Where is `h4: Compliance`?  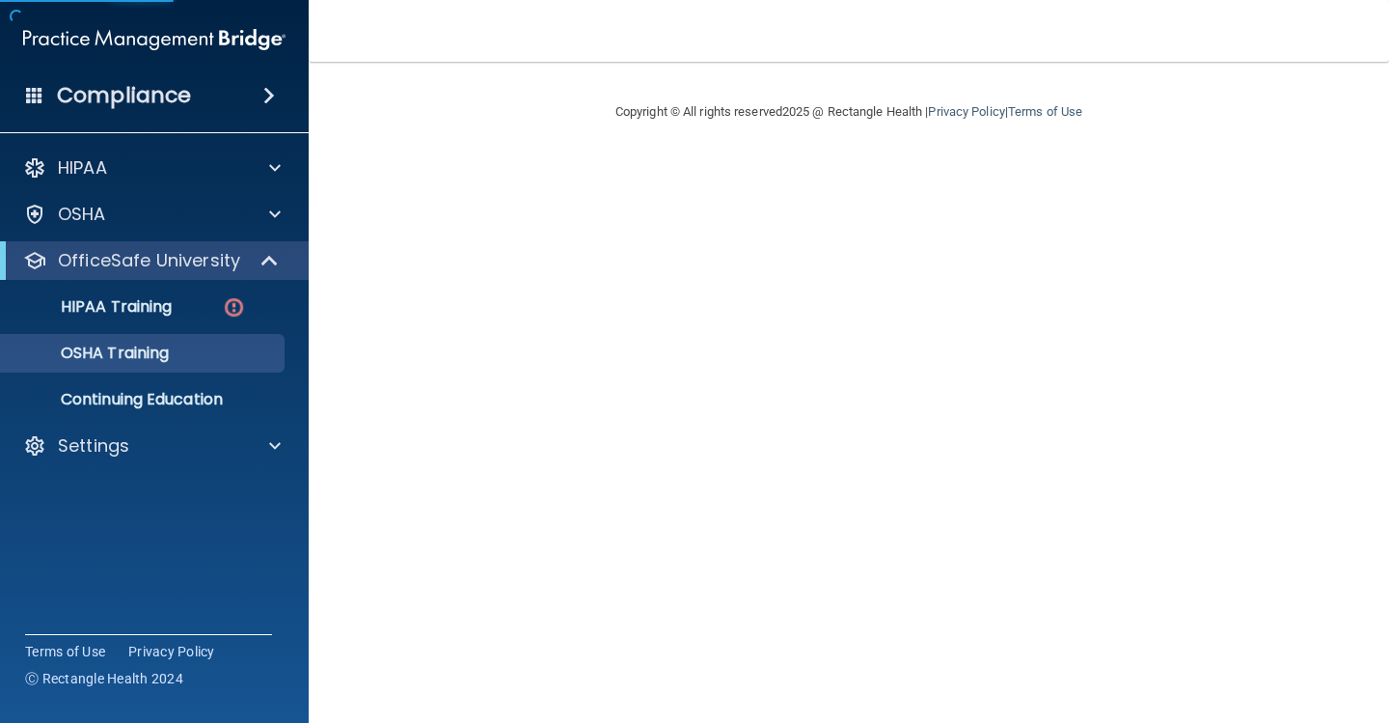
h4: Compliance is located at coordinates (124, 96).